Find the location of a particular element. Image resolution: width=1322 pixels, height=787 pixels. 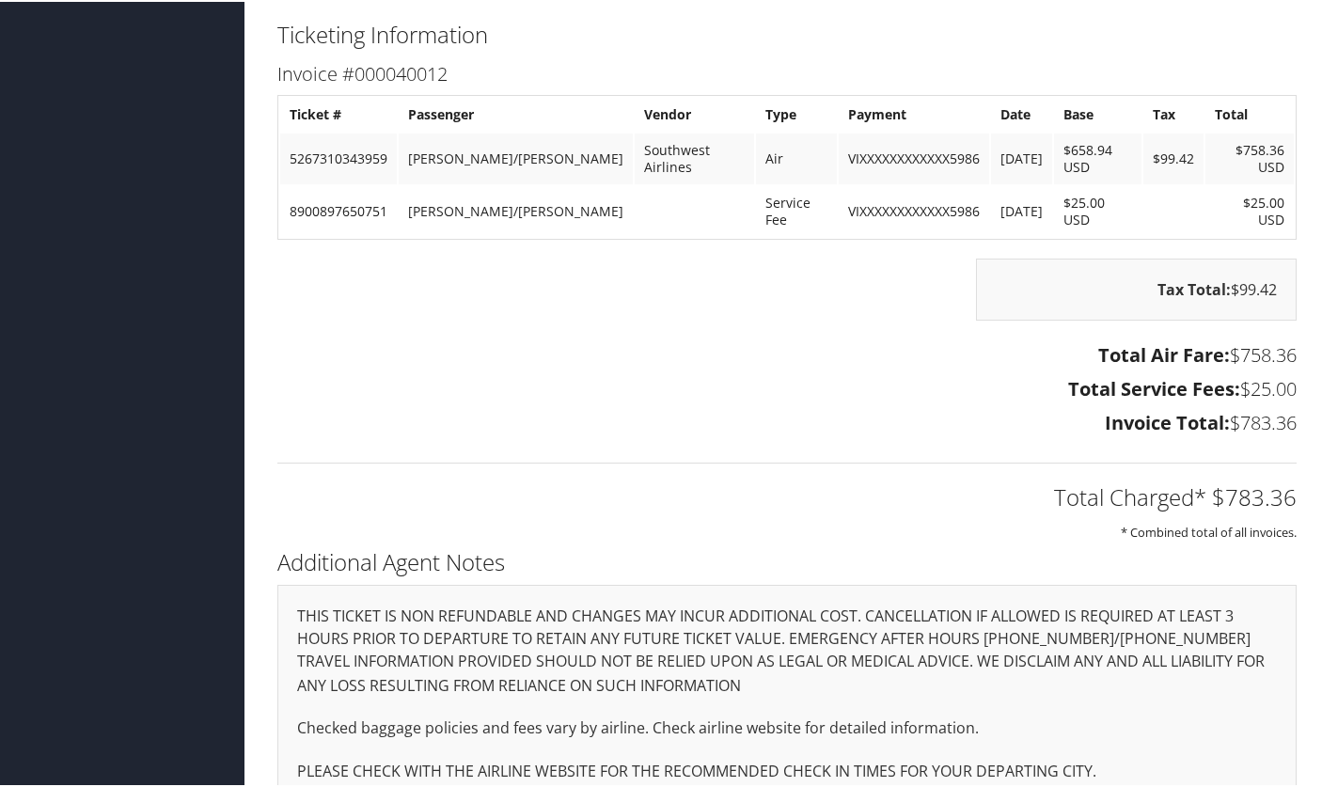

td: $758.36 USD is located at coordinates (1249, 157).